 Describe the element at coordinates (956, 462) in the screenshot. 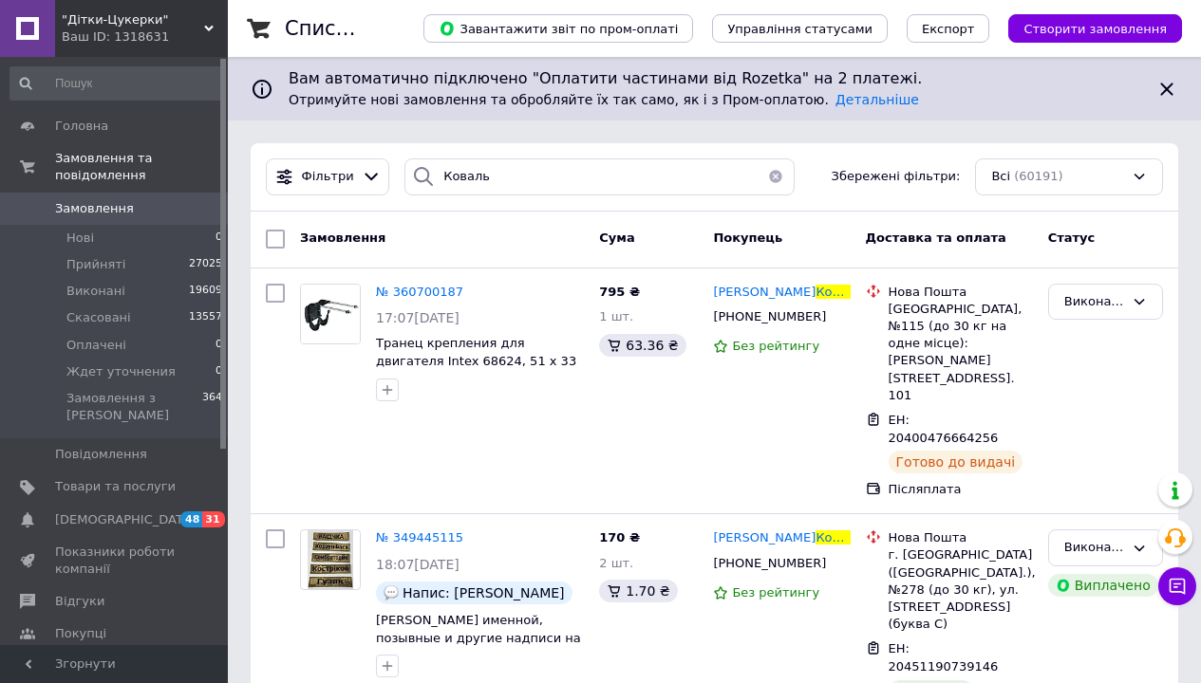

I see `div: Готово до видачі` at that location.